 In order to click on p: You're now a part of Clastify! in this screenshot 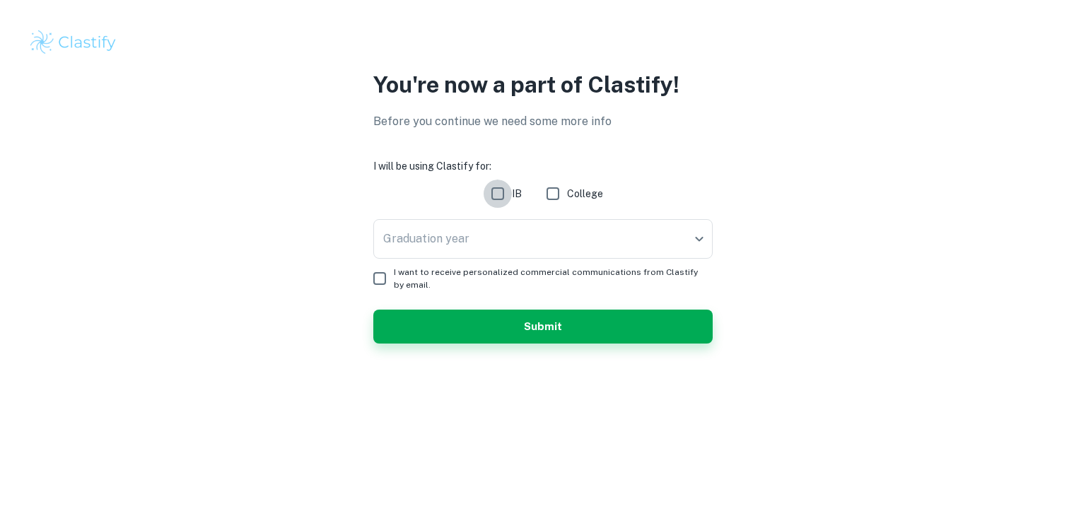, I will do `click(543, 85)`.